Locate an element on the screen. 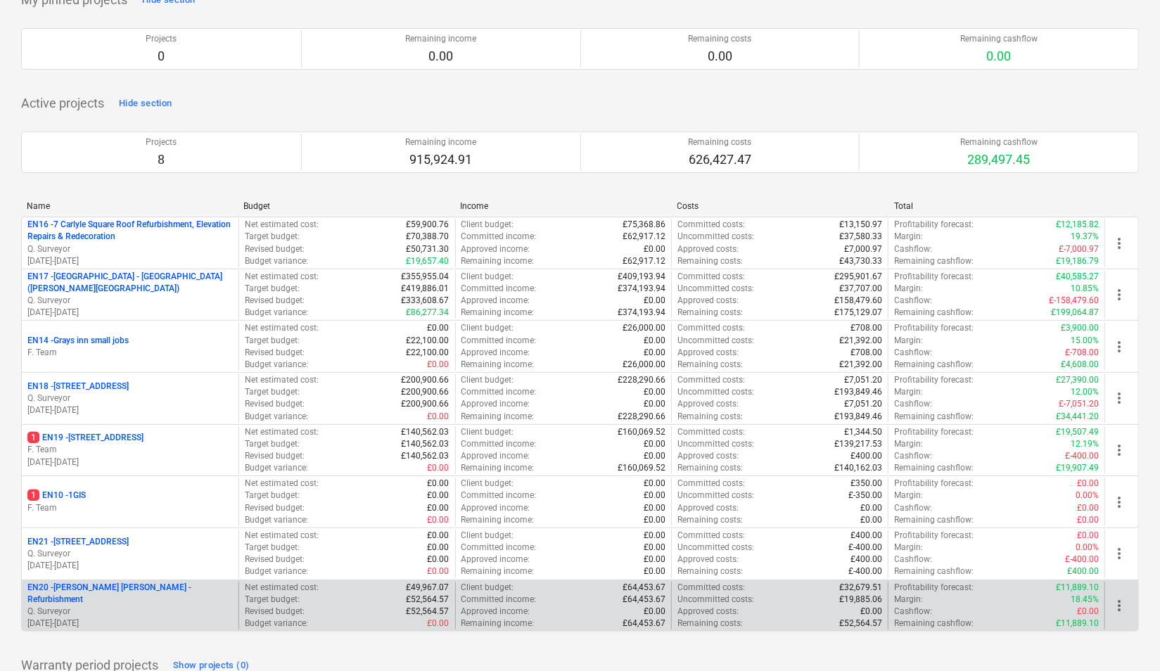 The width and height of the screenshot is (1160, 671). p: £37,580.33 is located at coordinates (860, 236).